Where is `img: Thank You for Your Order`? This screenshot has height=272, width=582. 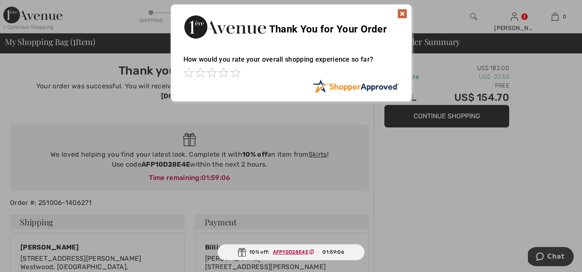
img: Thank You for Your Order is located at coordinates (225, 27).